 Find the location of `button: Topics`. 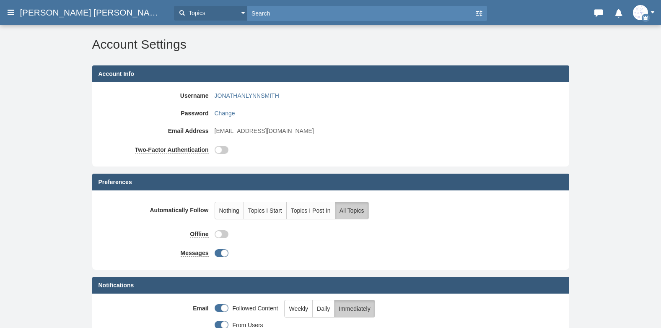

button: Topics is located at coordinates (211, 13).